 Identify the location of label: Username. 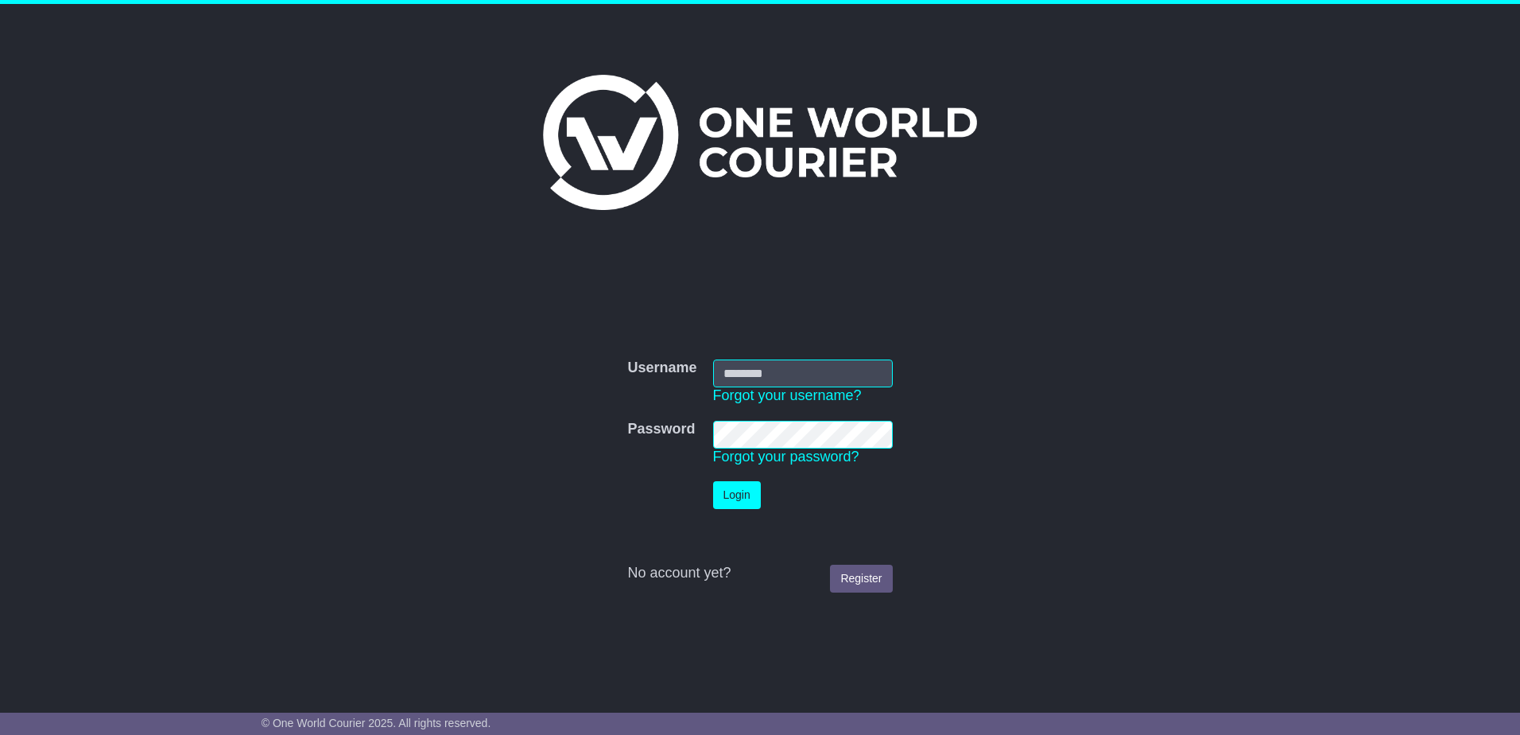
(662, 368).